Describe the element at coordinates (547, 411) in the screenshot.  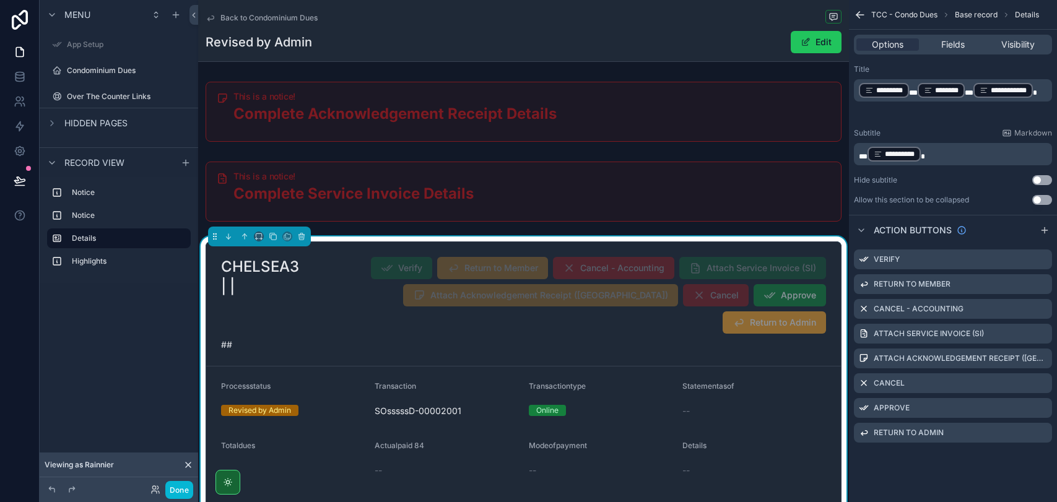
I see `div: Online` at that location.